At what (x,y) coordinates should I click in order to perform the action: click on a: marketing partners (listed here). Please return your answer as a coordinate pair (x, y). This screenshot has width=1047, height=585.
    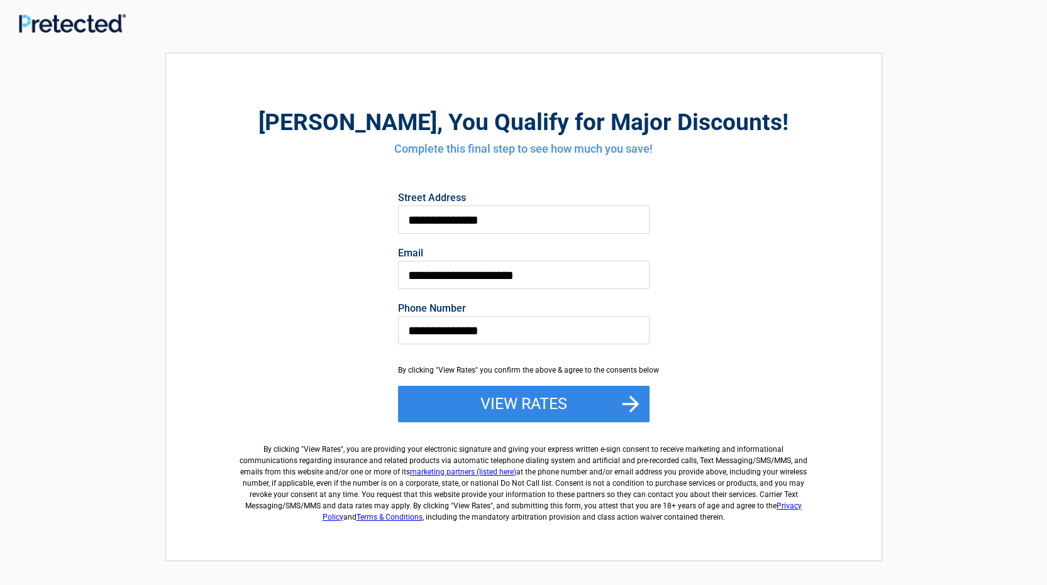
    Looking at the image, I should click on (463, 472).